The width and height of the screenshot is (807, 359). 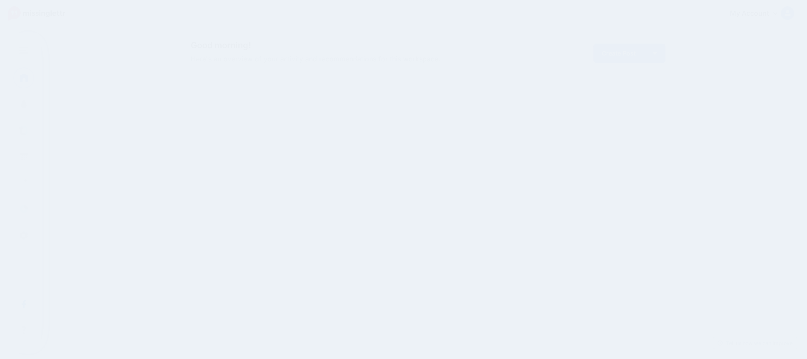 I want to click on img: menu.png, so click(x=24, y=50).